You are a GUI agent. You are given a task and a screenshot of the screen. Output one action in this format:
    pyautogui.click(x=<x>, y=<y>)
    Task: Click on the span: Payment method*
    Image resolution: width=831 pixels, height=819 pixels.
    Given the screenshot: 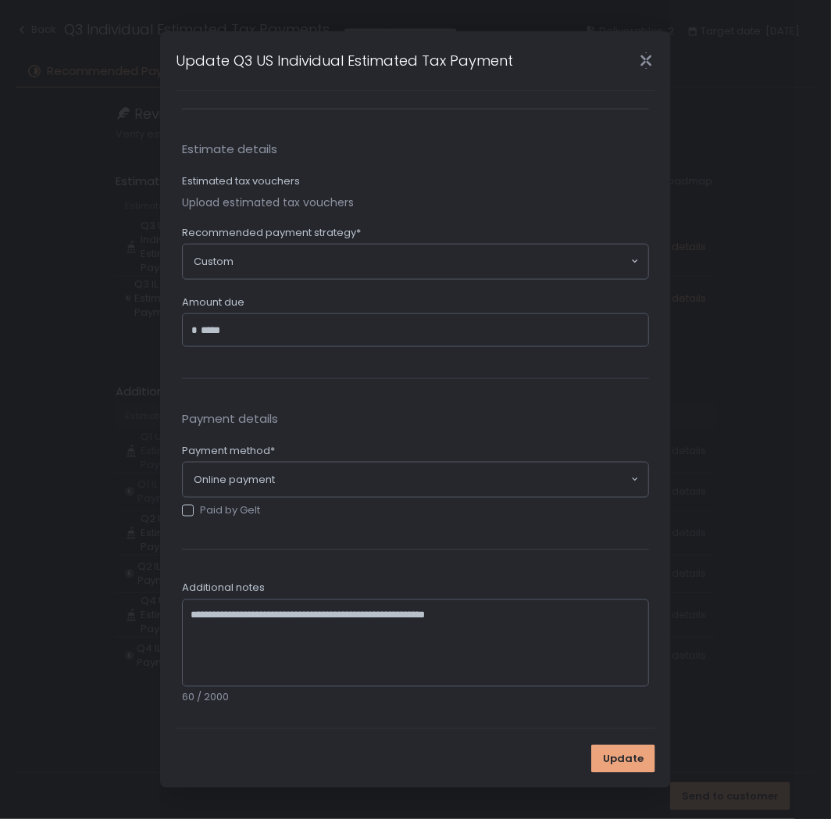 What is the action you would take?
    pyautogui.click(x=228, y=451)
    